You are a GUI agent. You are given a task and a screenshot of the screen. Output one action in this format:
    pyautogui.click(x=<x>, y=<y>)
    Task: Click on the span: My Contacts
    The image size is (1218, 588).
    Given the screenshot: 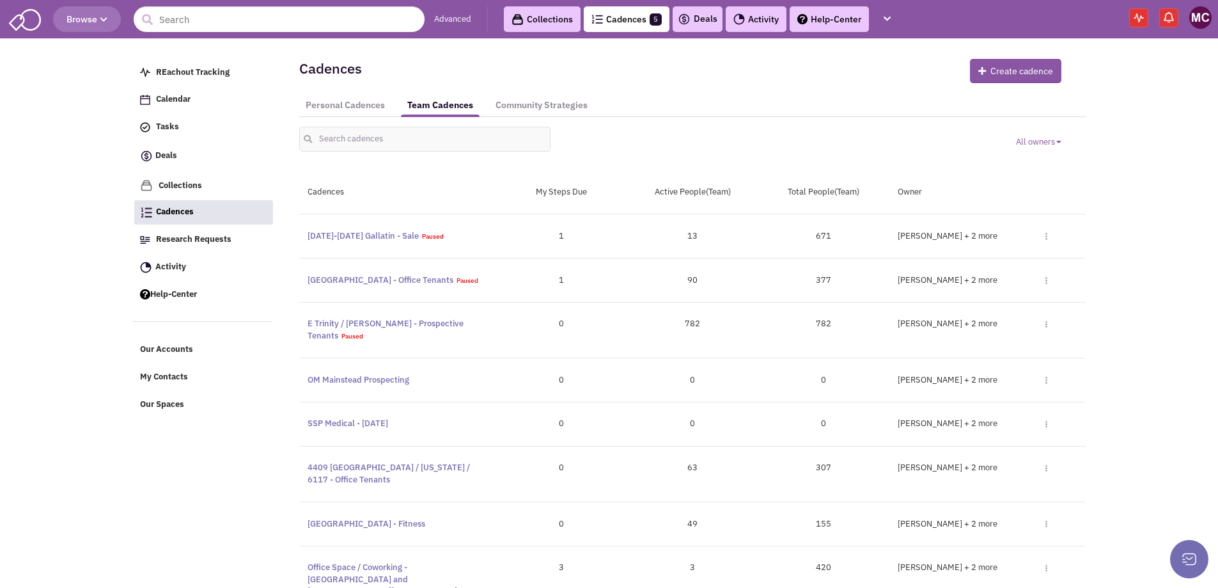 What is the action you would take?
    pyautogui.click(x=164, y=377)
    